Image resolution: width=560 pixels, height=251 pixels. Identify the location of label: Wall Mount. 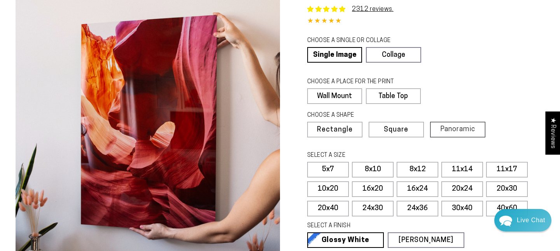
(335, 96).